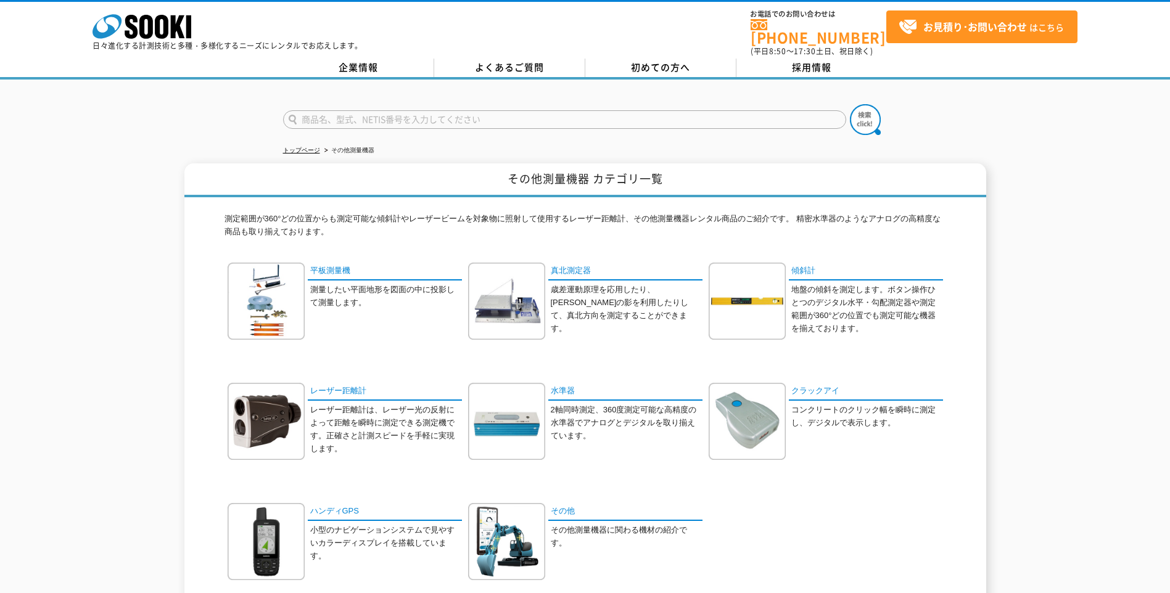 This screenshot has width=1170, height=593. I want to click on p: 日々進化する計測技術と多種・多様化するニーズにレンタルでお応えします。, so click(228, 46).